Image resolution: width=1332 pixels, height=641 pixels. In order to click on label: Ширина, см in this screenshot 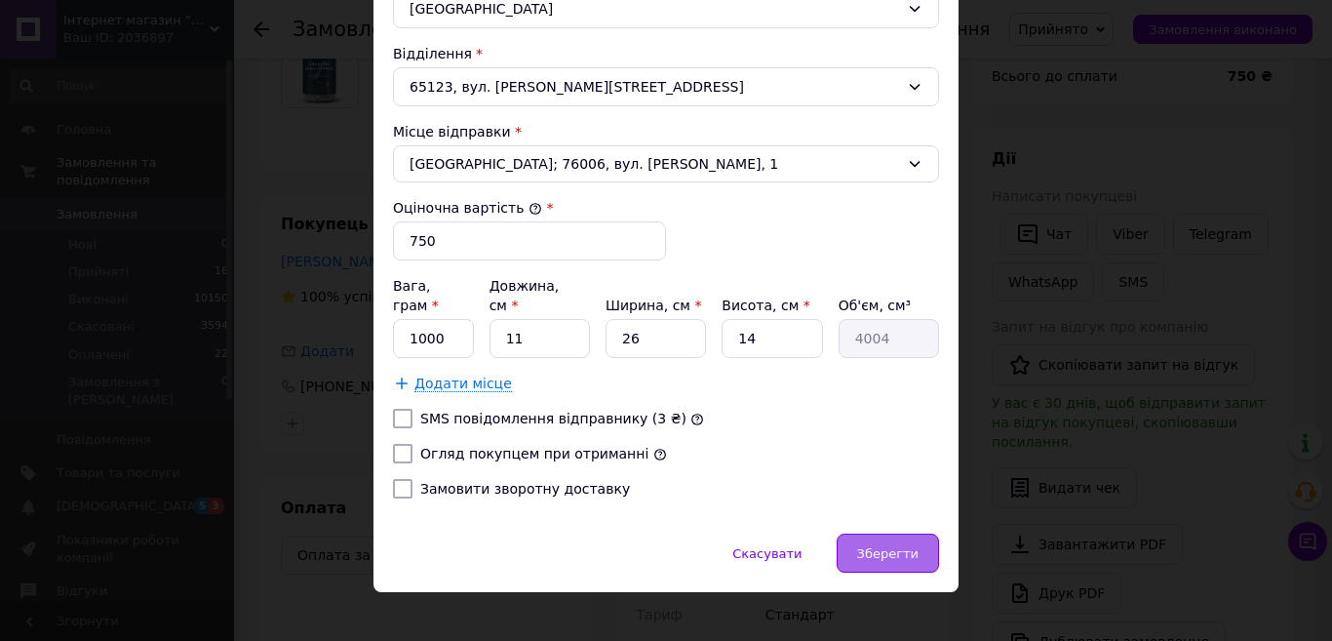, I will do `click(653, 305)`.